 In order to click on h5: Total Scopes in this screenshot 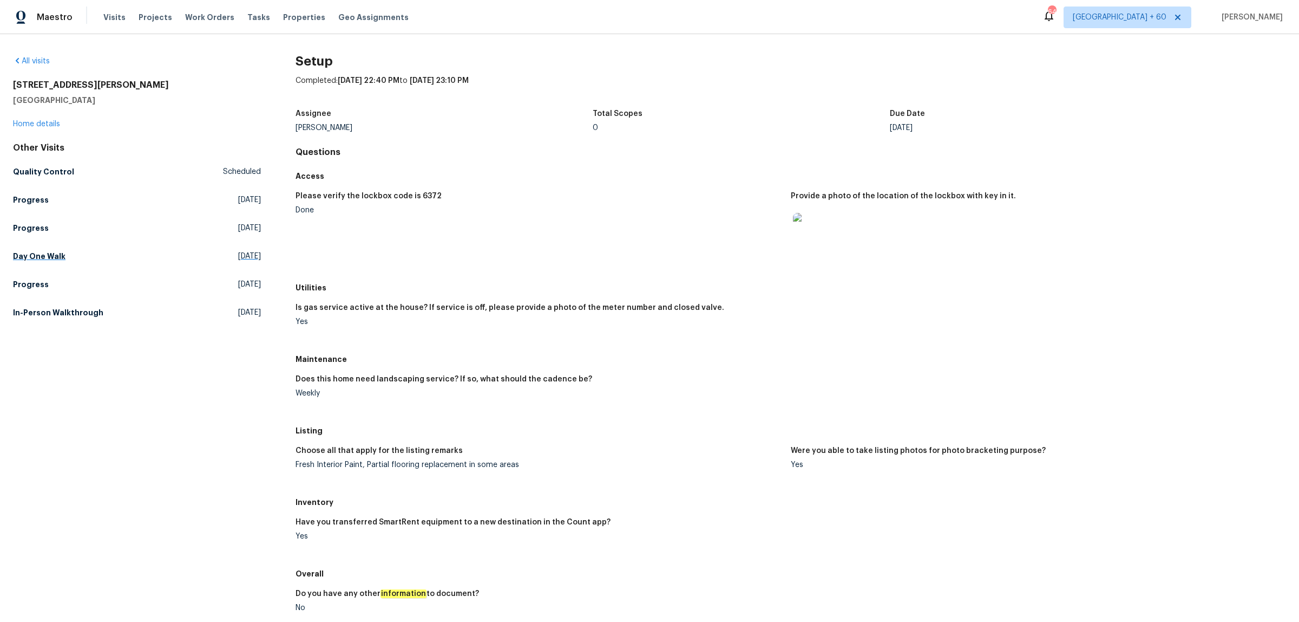, I will do `click(618, 114)`.